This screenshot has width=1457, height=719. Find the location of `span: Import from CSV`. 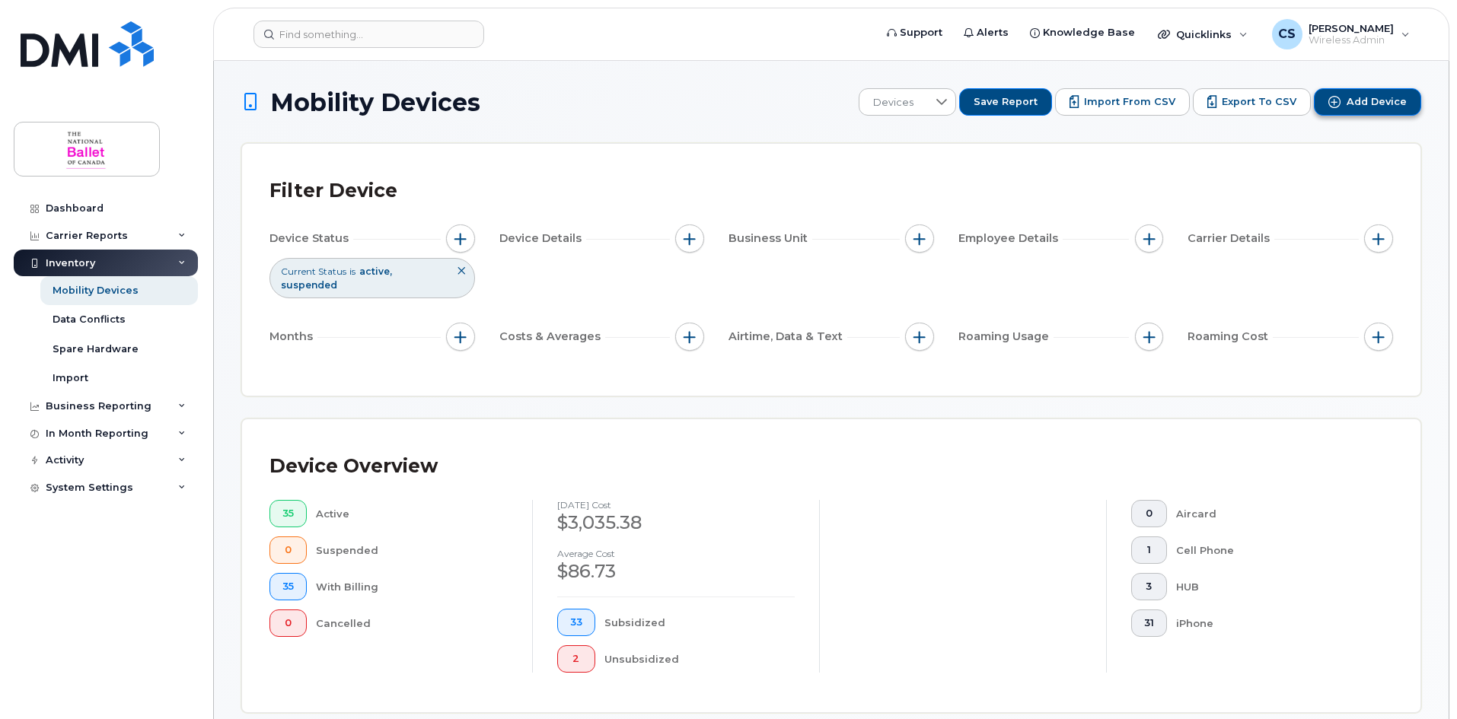

span: Import from CSV is located at coordinates (1130, 102).